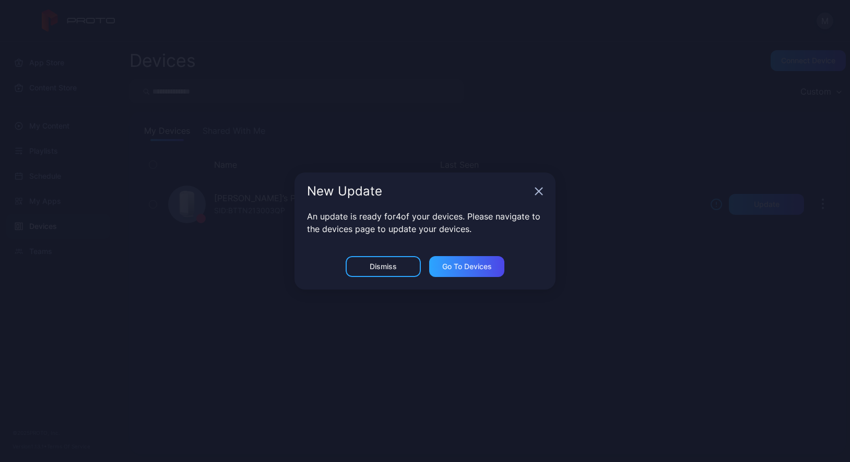 The height and width of the screenshot is (462, 850). I want to click on div: Dismiss, so click(383, 266).